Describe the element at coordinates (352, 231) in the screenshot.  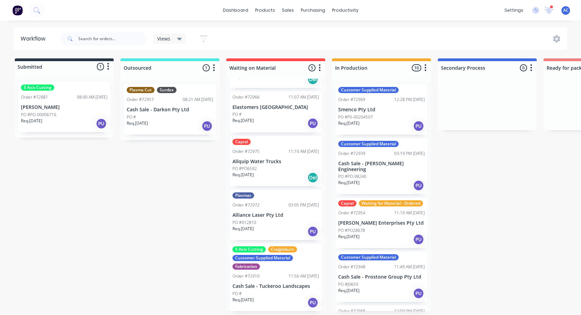
I see `p: PO #PO28678` at that location.